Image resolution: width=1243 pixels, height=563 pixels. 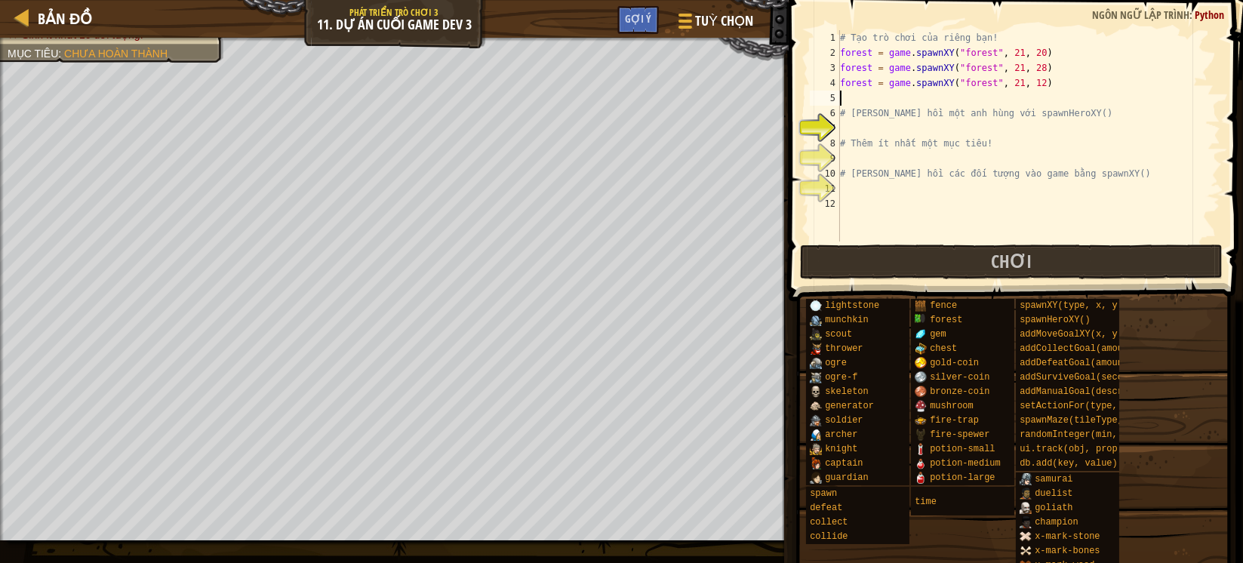 What do you see at coordinates (959, 392) in the screenshot?
I see `span: bronze-coin` at bounding box center [959, 392].